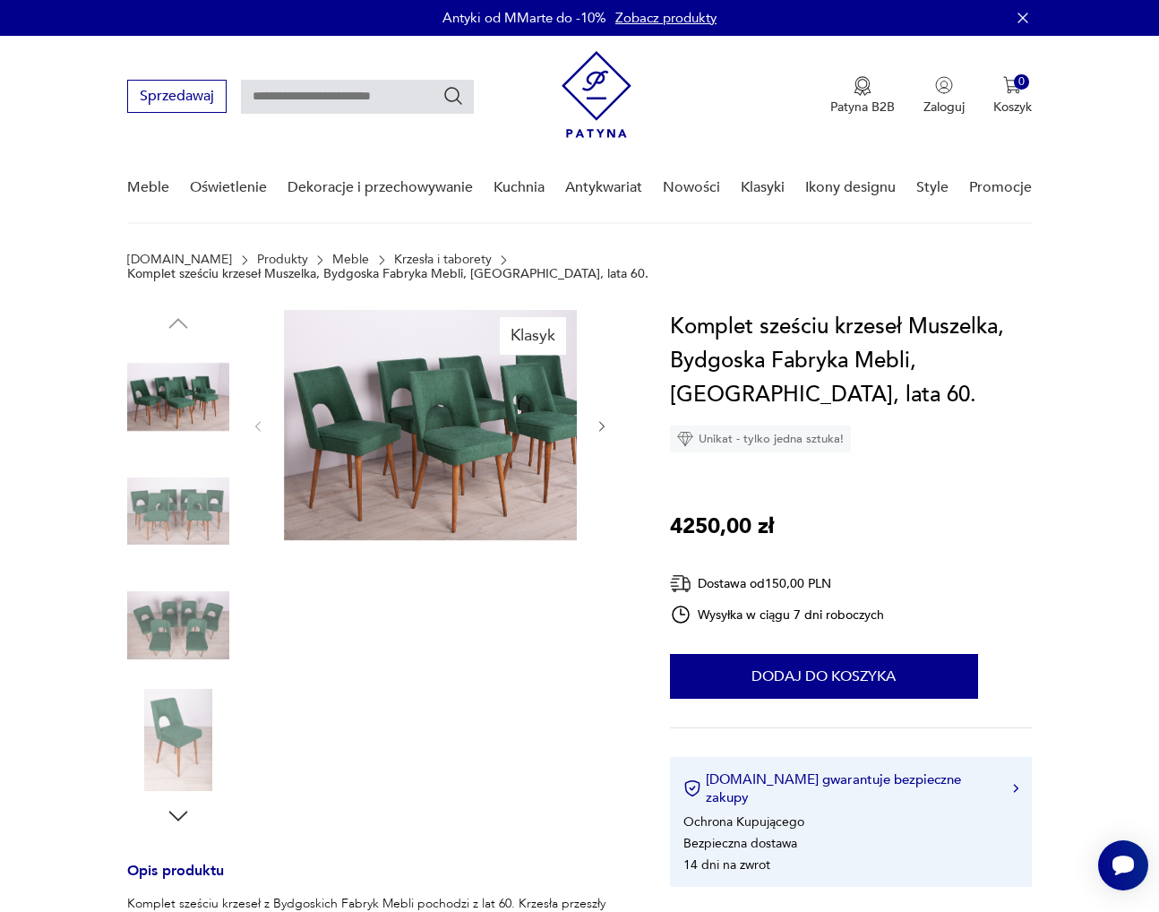 This screenshot has height=912, width=1159. What do you see at coordinates (740, 843) in the screenshot?
I see `li: Bezpieczna dostawa` at bounding box center [740, 843].